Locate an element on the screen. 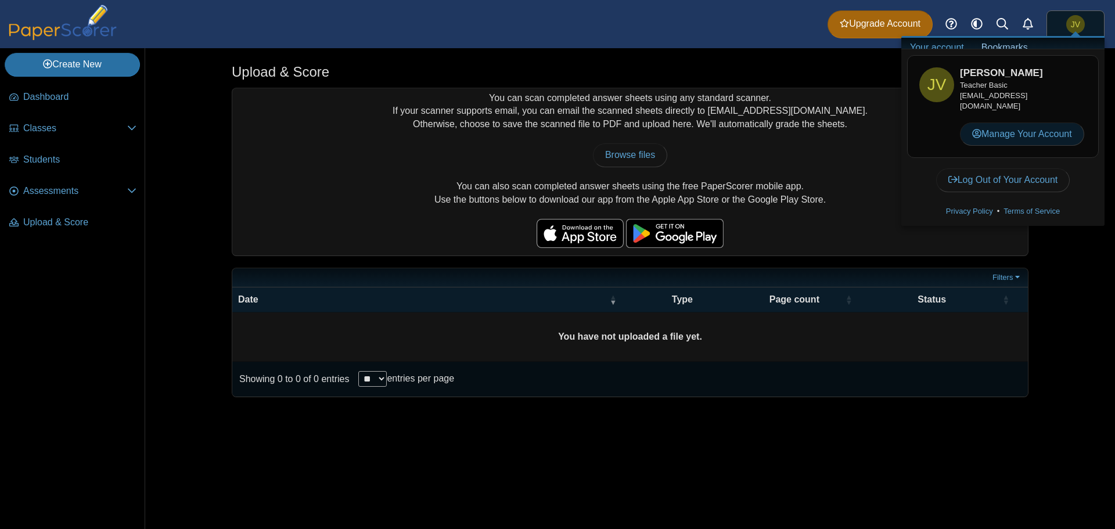 The height and width of the screenshot is (529, 1115). span: Status : Activate to sort is located at coordinates (1006, 300).